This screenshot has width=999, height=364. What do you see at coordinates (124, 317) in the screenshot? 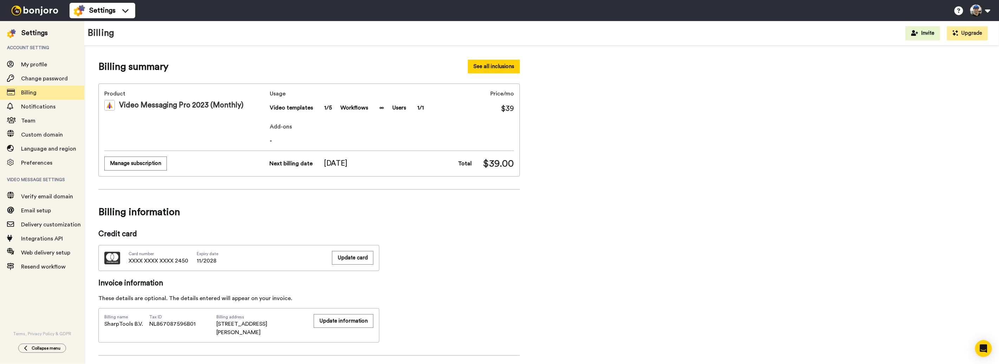
I see `span: Billing name` at bounding box center [124, 317].